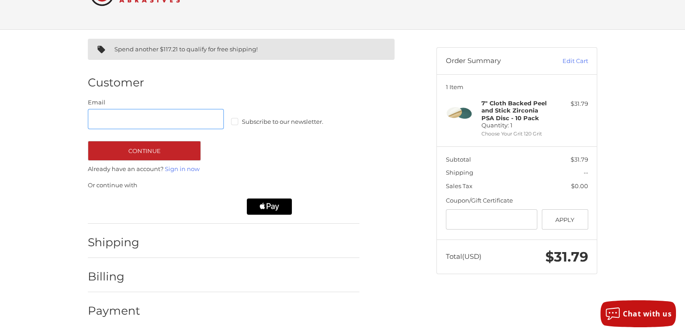 The width and height of the screenshot is (685, 334). What do you see at coordinates (570, 104) in the screenshot?
I see `div: $31.79` at bounding box center [570, 104].